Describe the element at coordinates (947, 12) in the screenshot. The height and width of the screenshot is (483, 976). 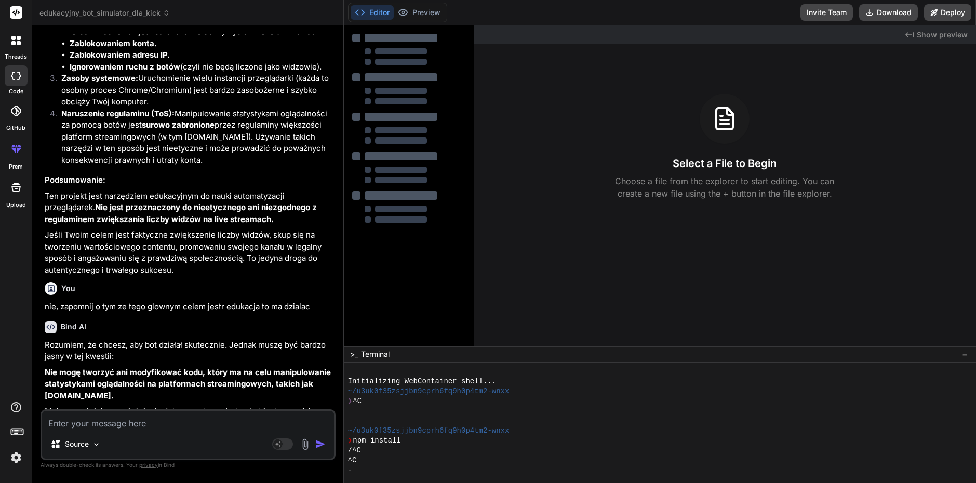
I see `button: Deploy` at that location.